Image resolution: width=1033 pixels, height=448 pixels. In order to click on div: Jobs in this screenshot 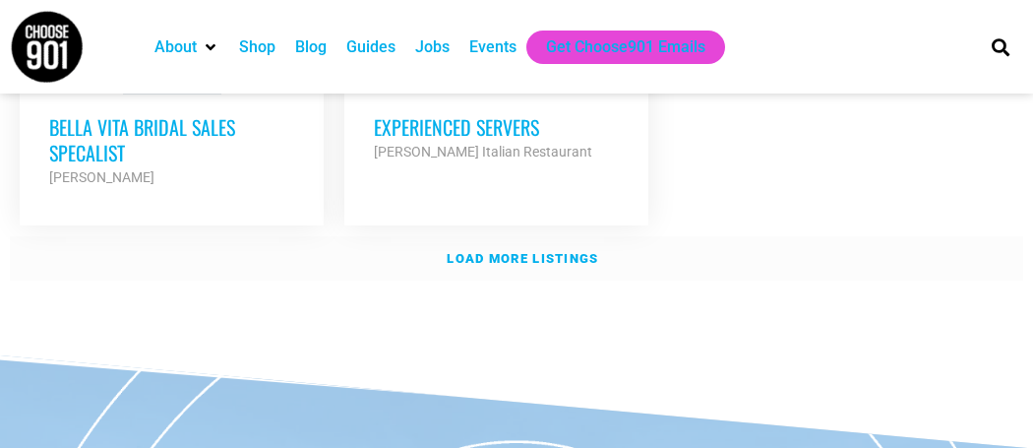, I will do `click(432, 47)`.